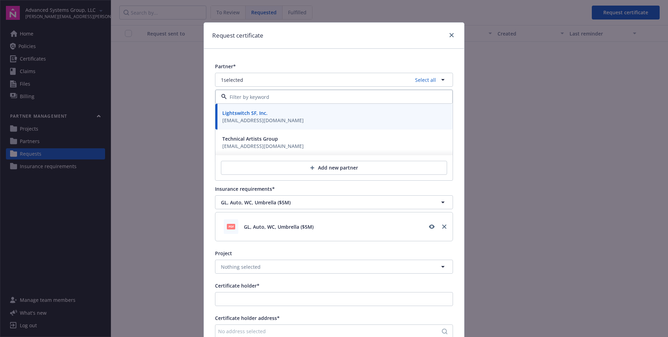  What do you see at coordinates (445, 331) in the screenshot?
I see `svg: Search` at bounding box center [445, 331].